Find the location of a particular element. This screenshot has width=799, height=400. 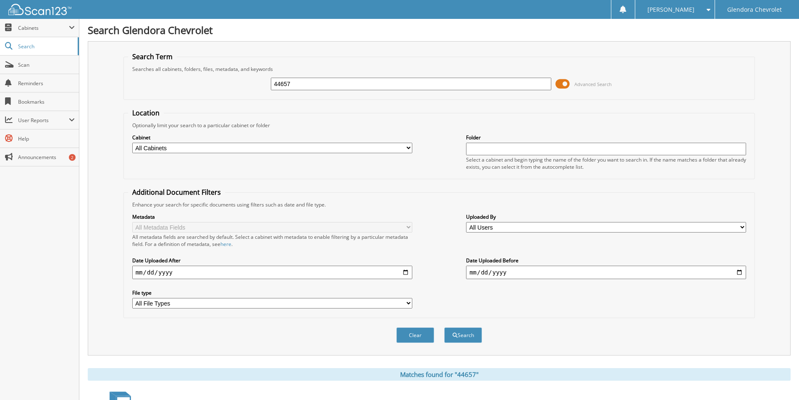

legend: Location is located at coordinates (146, 113).